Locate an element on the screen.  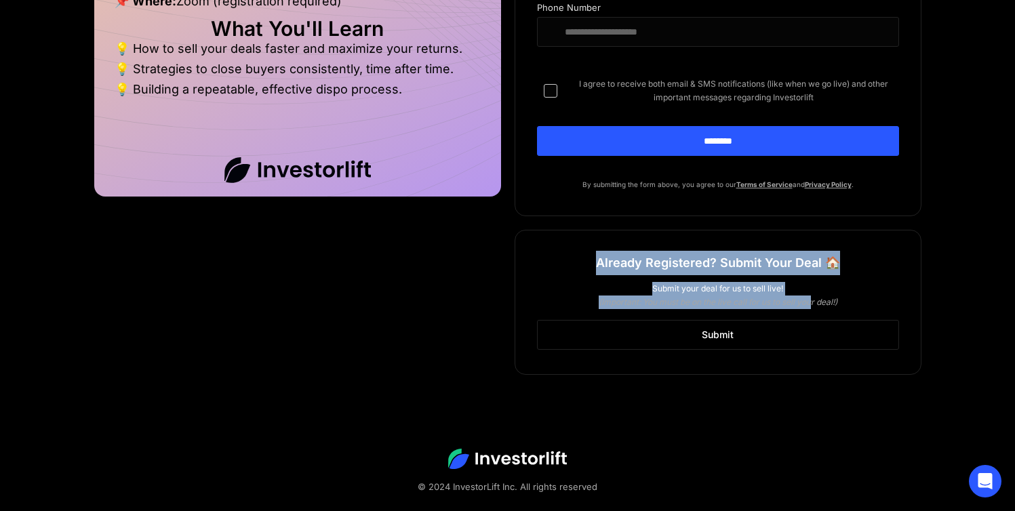
div: Open Intercom Messenger is located at coordinates (985, 481).